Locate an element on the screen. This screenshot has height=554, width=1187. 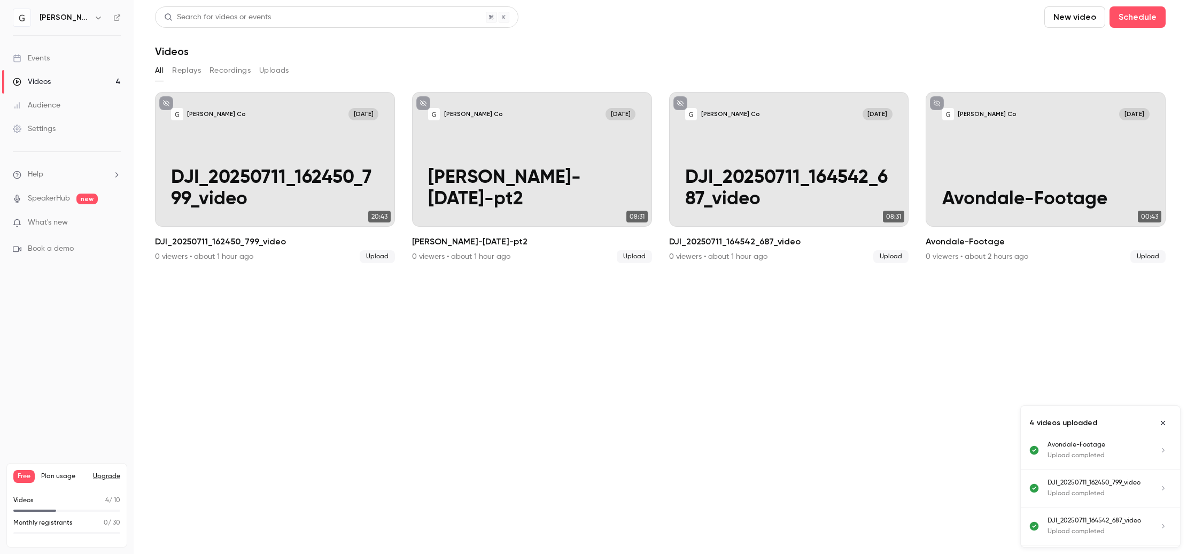
a: DJI_20250711_162450_799_videoUpload completed is located at coordinates (1109, 488).